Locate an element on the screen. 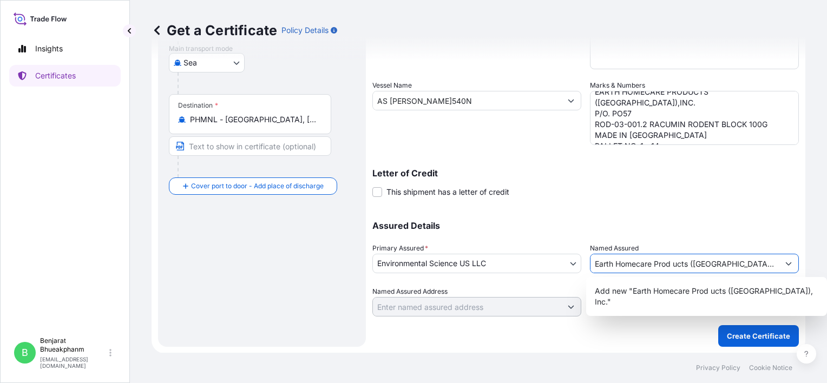 Image resolution: width=827 pixels, height=383 pixels. label: Named Assured Address is located at coordinates (410, 292).